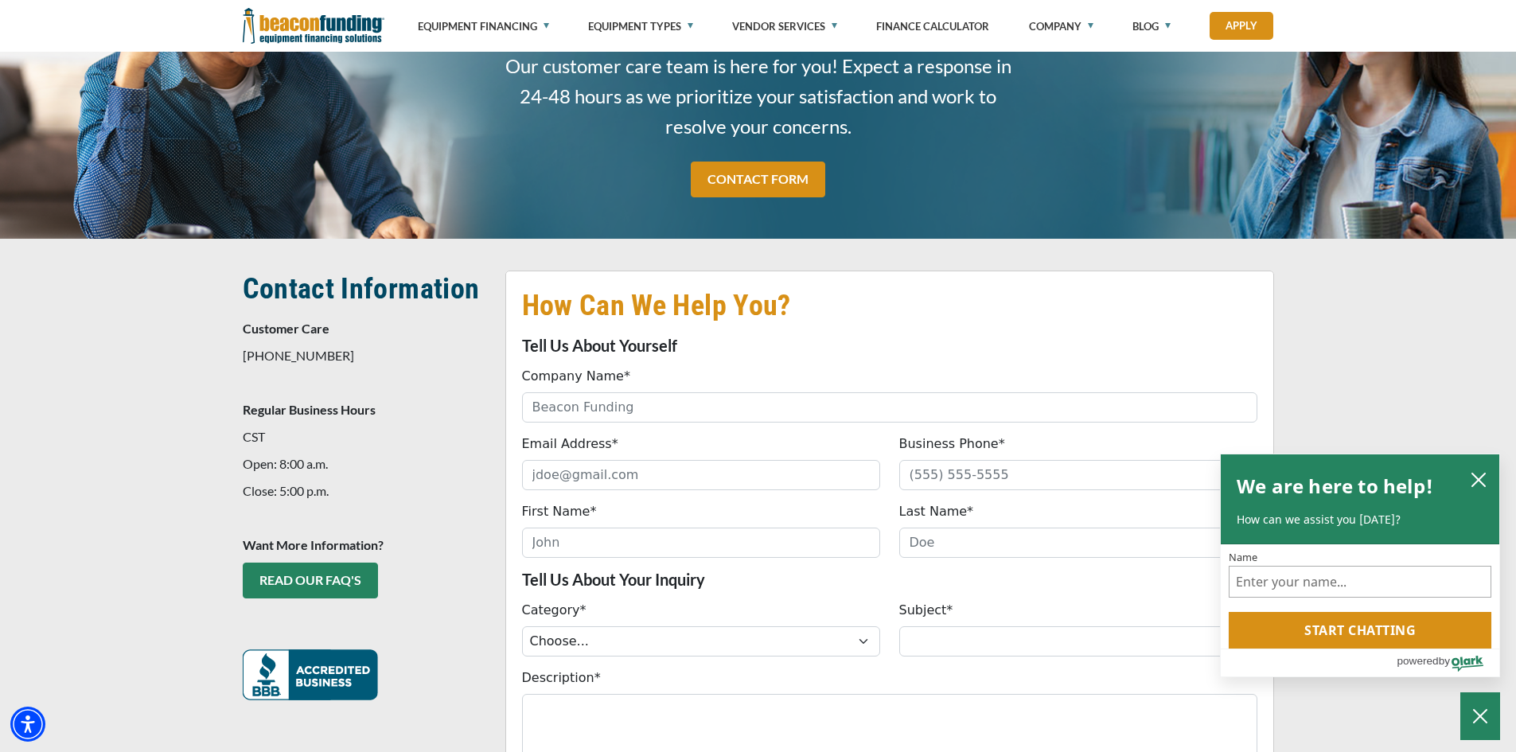  Describe the element at coordinates (309, 409) in the screenshot. I see `strong: Regular Business Hours` at that location.